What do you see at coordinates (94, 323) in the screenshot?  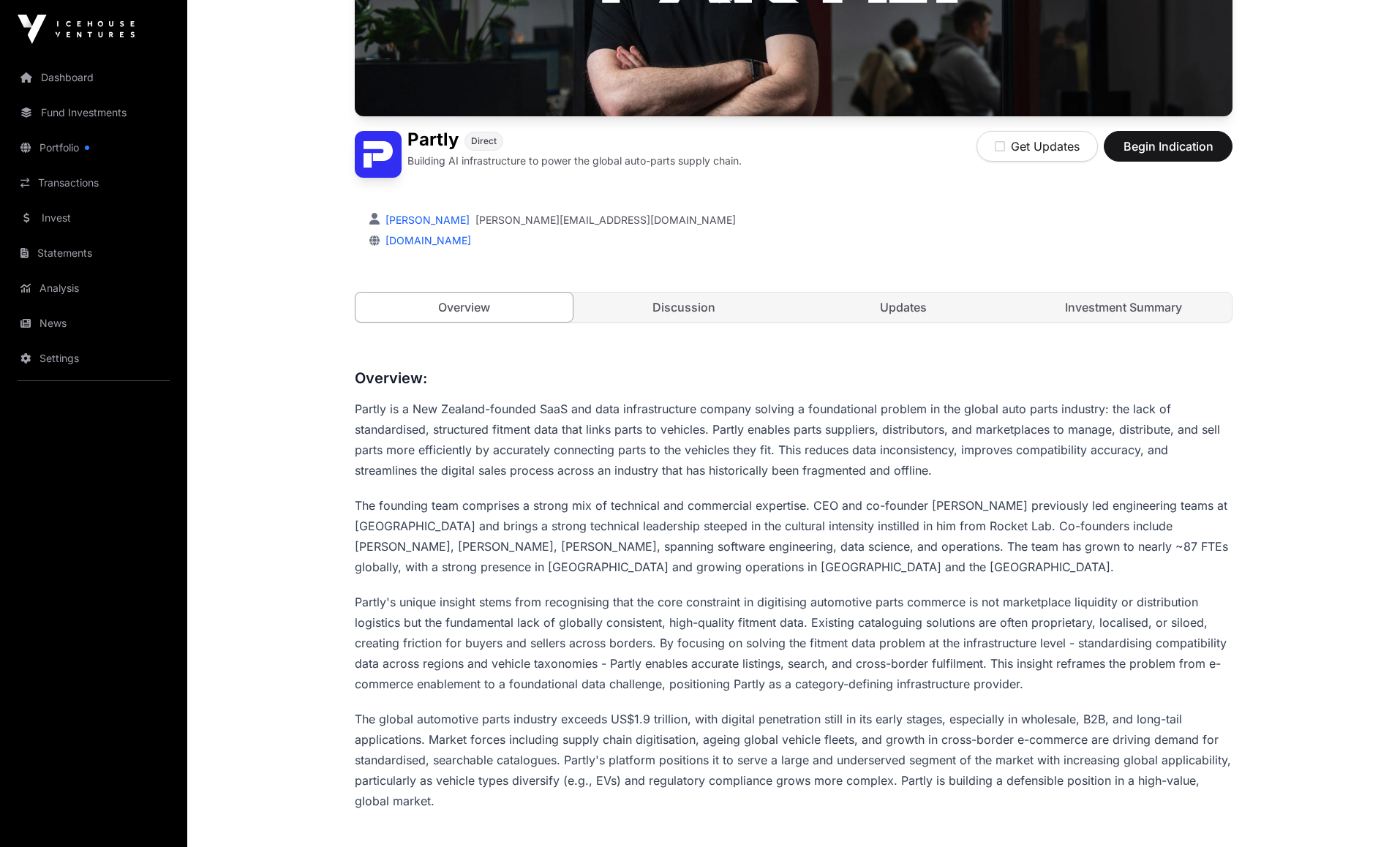 I see `a: News` at bounding box center [94, 323].